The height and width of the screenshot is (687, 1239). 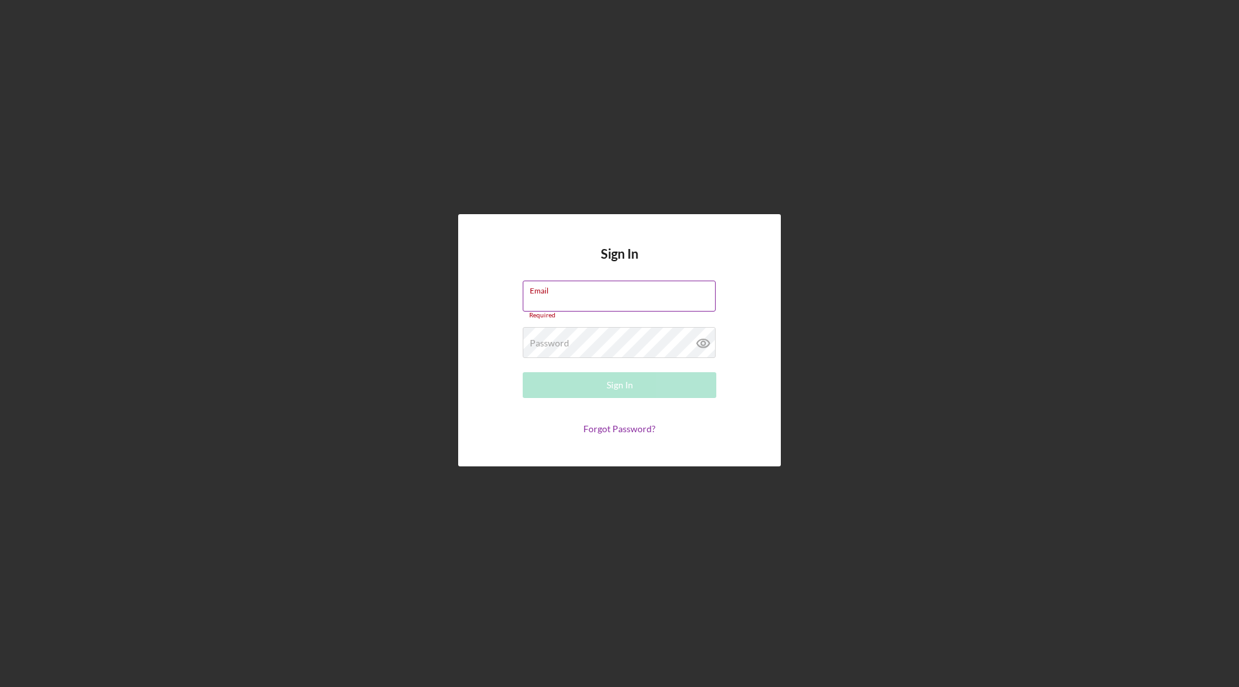 I want to click on button: Sign In, so click(x=619, y=385).